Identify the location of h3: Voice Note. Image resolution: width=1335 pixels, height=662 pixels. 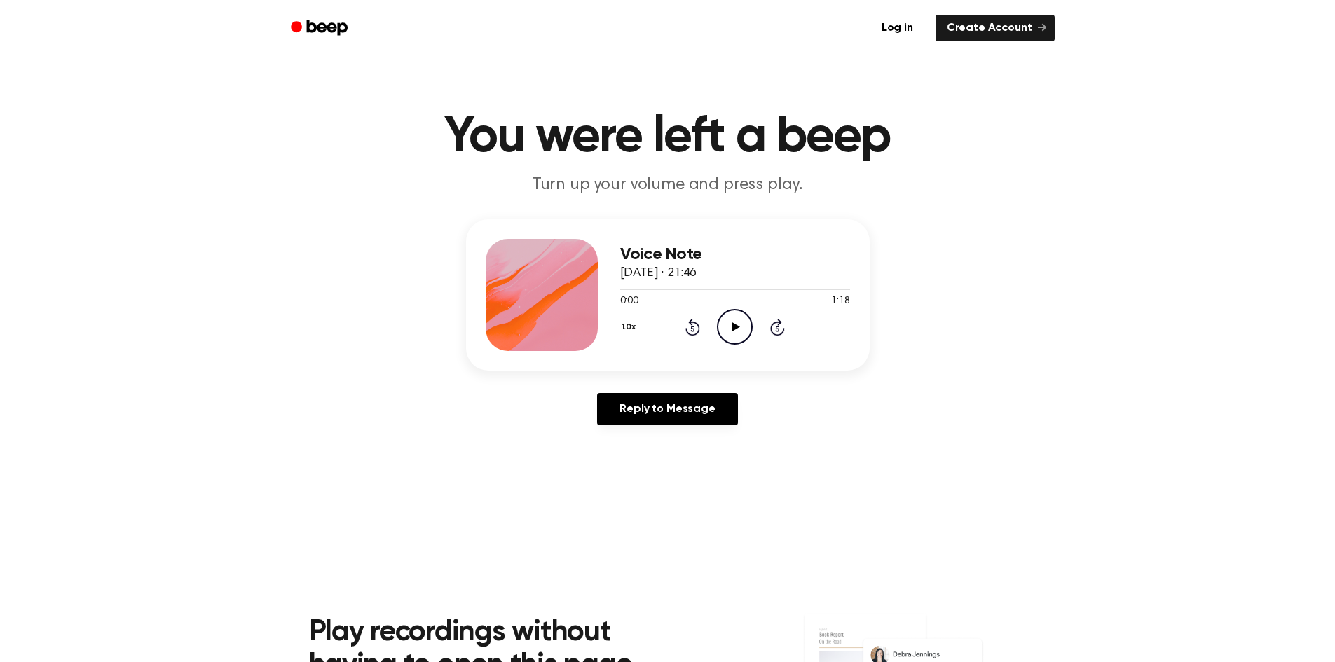
(735, 254).